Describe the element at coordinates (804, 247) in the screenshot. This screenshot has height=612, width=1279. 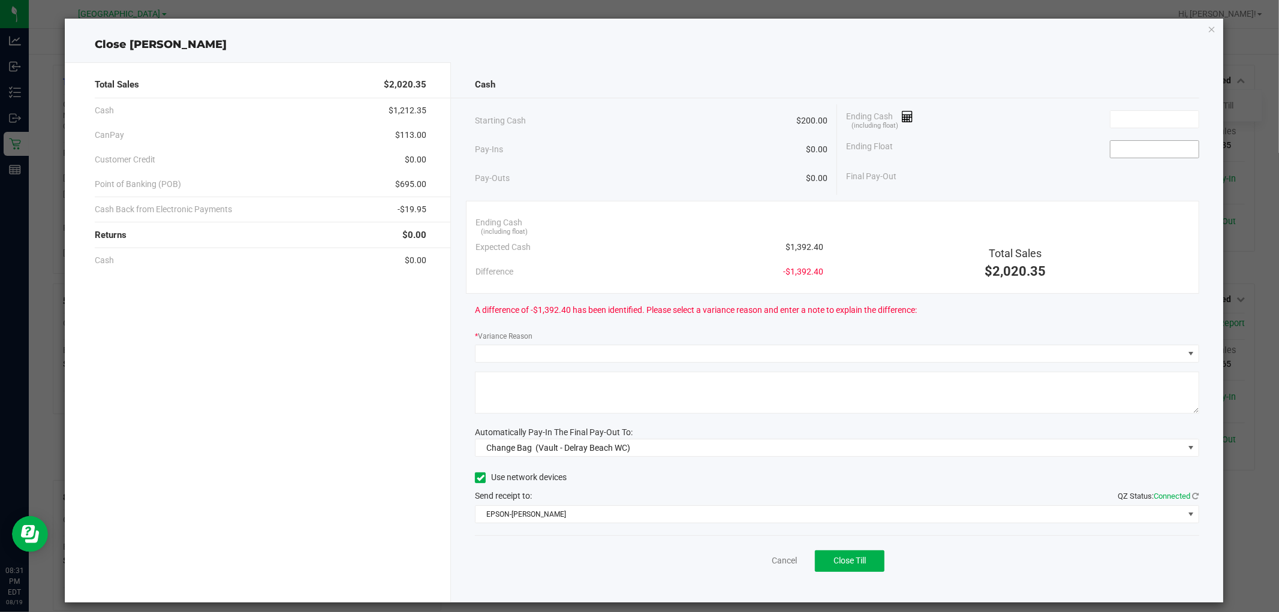
I see `span: $1,392.40` at that location.